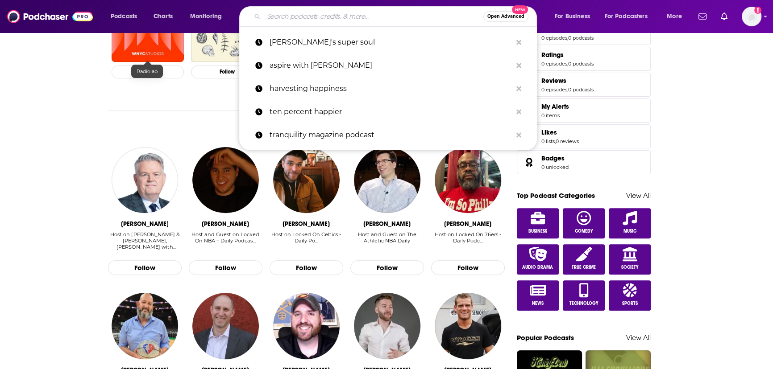 This screenshot has height=369, width=773. What do you see at coordinates (506, 17) in the screenshot?
I see `span: Open Advanced` at bounding box center [506, 17].